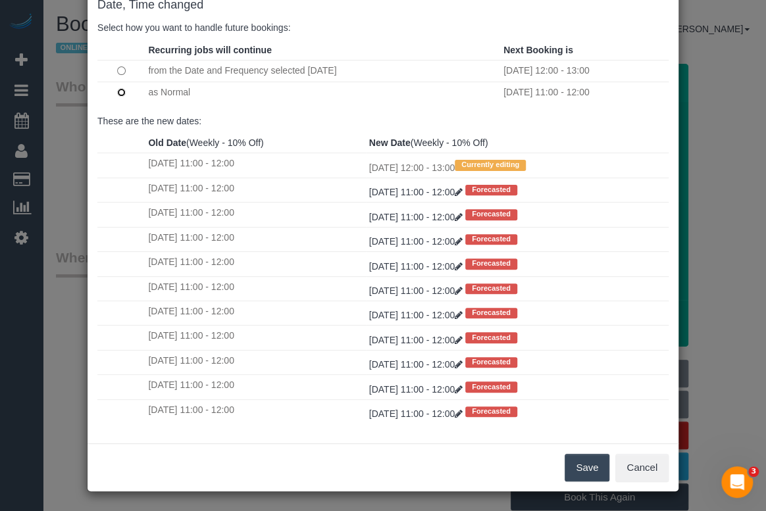  I want to click on strong: Recurring jobs will continue, so click(209, 50).